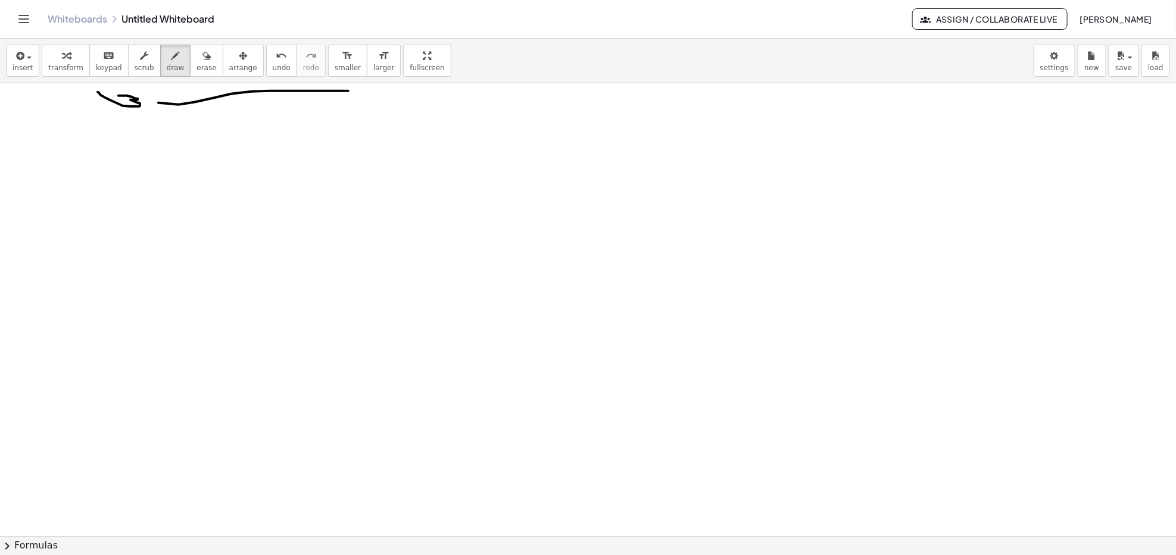 The height and width of the screenshot is (555, 1176). I want to click on button: settings, so click(1054, 61).